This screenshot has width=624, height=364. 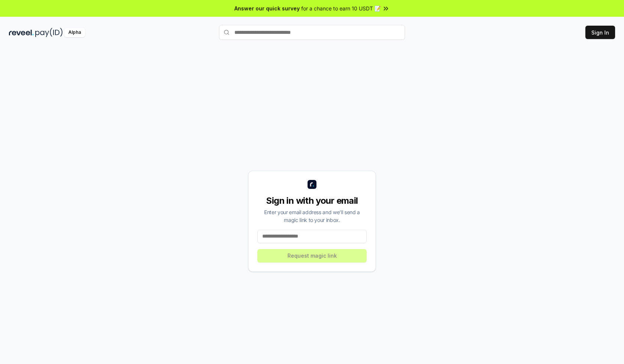 I want to click on button: Sign In, so click(x=601, y=32).